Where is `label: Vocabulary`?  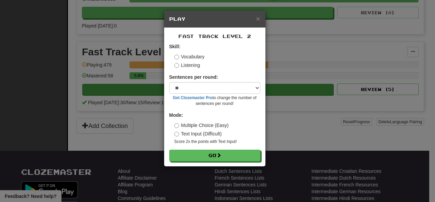 label: Vocabulary is located at coordinates (190, 57).